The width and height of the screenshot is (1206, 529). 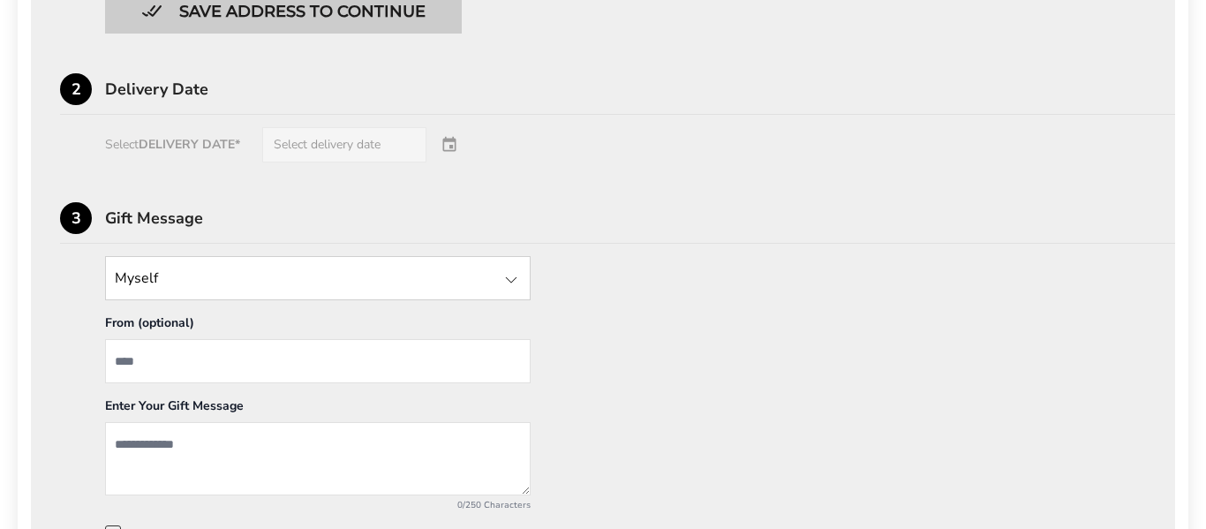 What do you see at coordinates (318, 327) in the screenshot?
I see `div: From (optional)` at bounding box center [318, 327].